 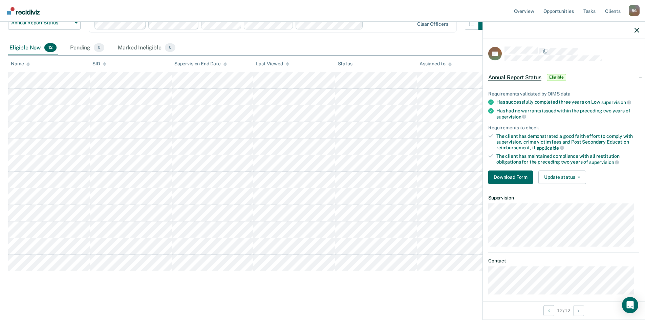 What do you see at coordinates (564, 93) in the screenshot?
I see `div: Requirements validated by OIMS data` at bounding box center [564, 93].